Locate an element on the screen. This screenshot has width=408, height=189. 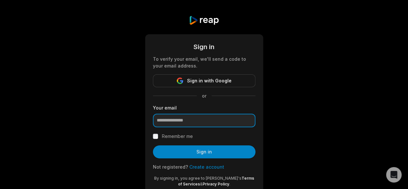
div: Open Intercom Messenger is located at coordinates (394, 175).